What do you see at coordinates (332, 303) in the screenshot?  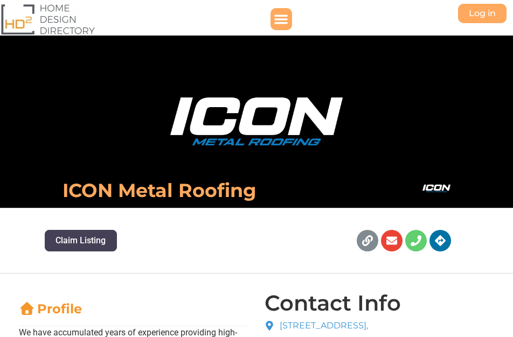 I see `h4: Contact Info` at bounding box center [332, 303].